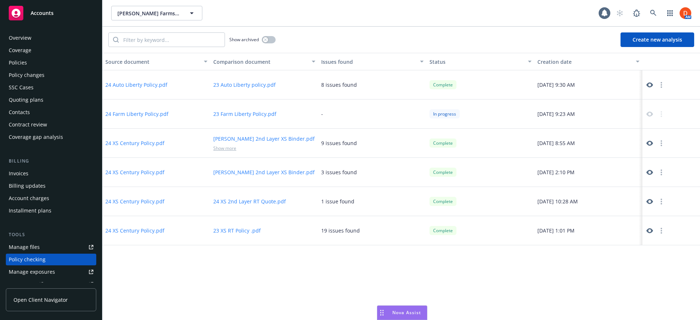  What do you see at coordinates (444, 114) in the screenshot?
I see `div: In progress` at bounding box center [444, 114].